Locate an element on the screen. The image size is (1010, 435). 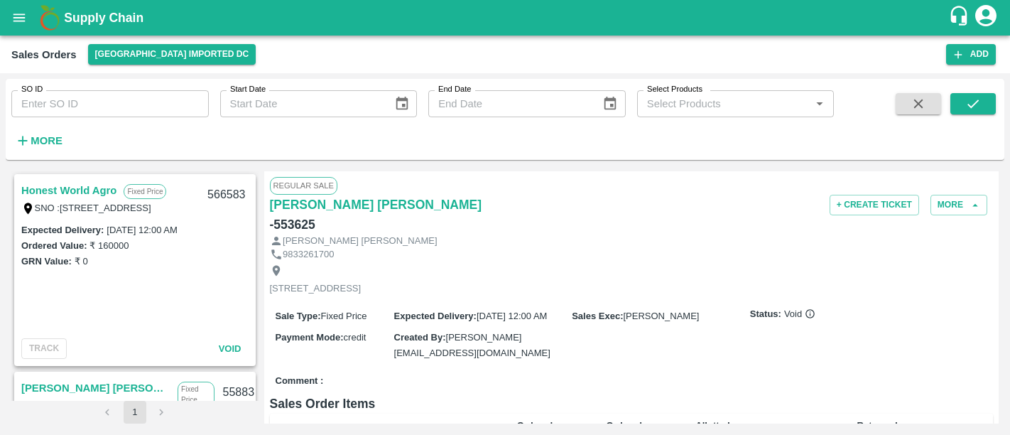
div: Sales Orders is located at coordinates (44, 55).